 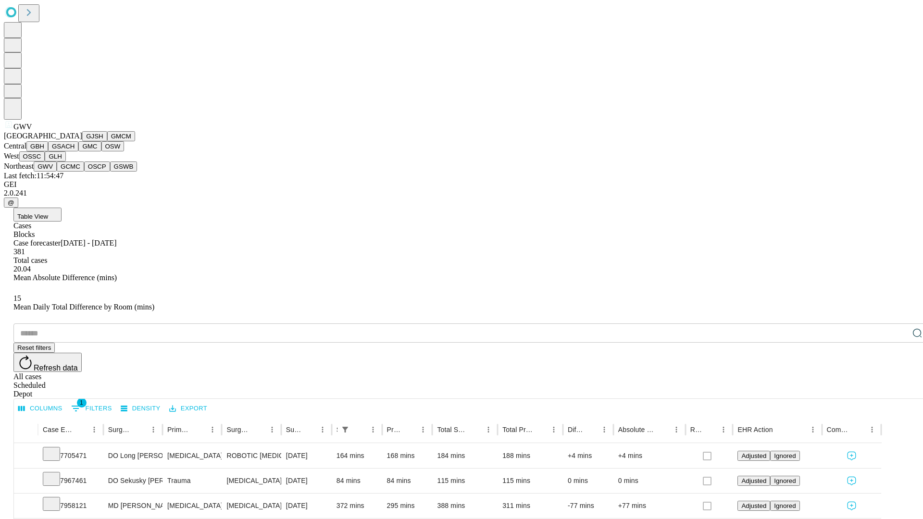 I want to click on span: 1, so click(x=82, y=403).